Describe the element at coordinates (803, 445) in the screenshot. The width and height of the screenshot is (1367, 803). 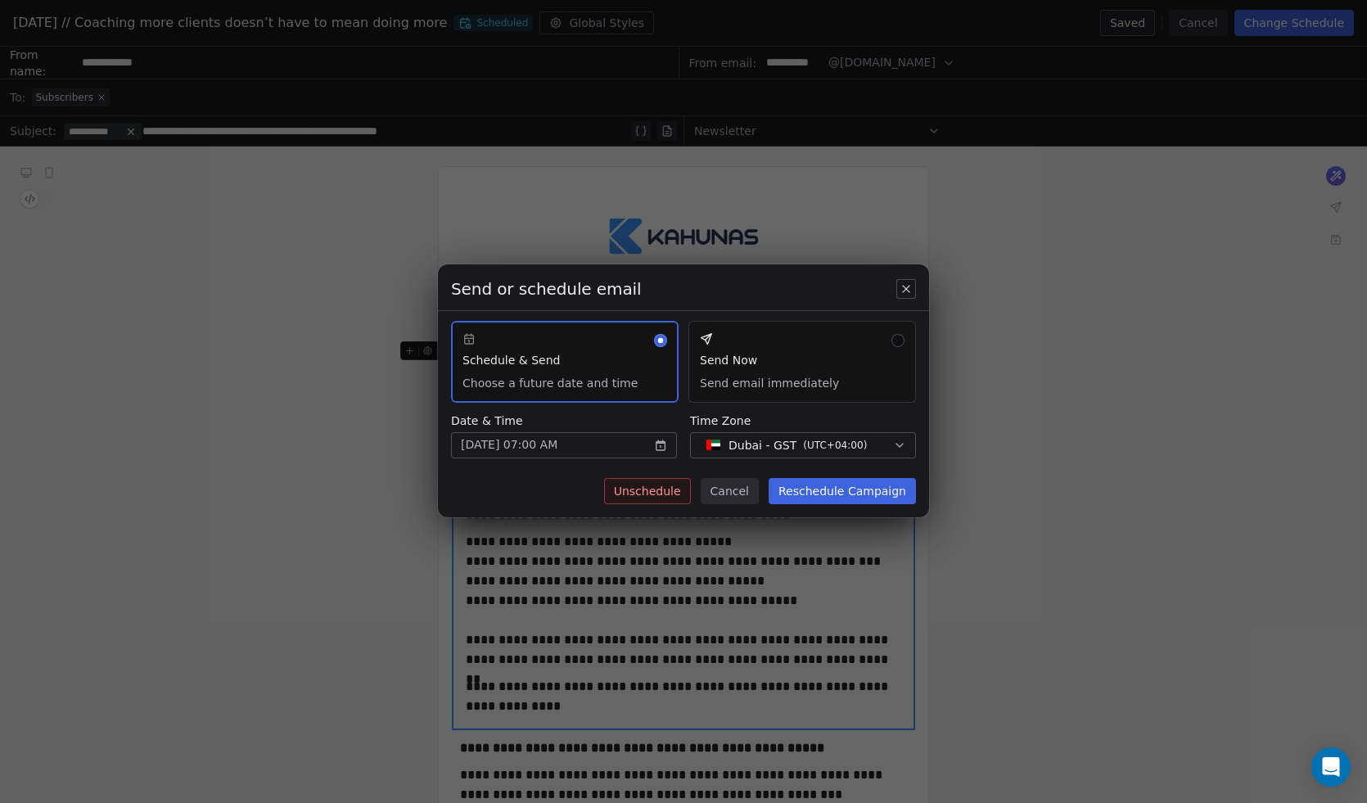
I see `button: Dubai - GST(UTC+04:00)` at that location.